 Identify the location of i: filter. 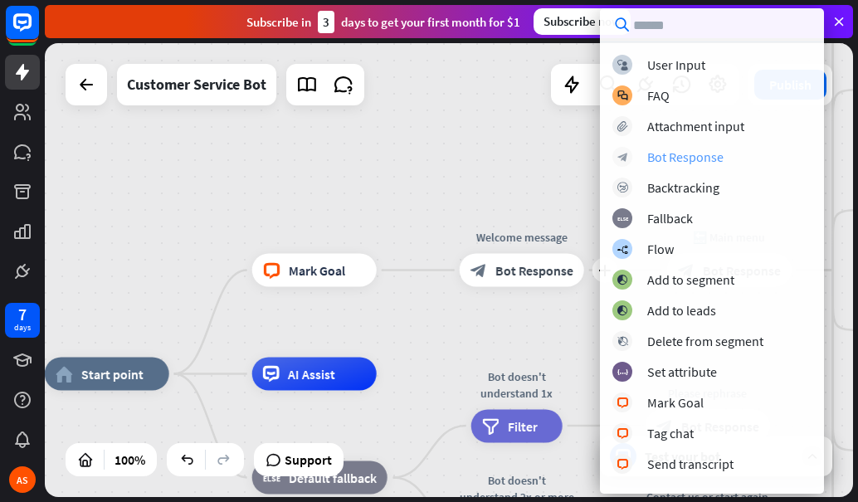
(490, 426).